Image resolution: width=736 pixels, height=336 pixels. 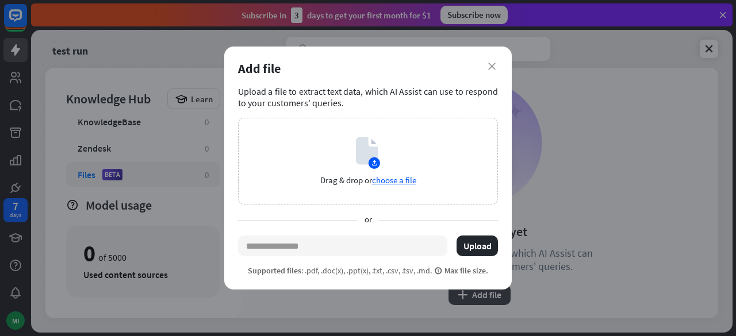 I want to click on i: close, so click(x=491, y=66).